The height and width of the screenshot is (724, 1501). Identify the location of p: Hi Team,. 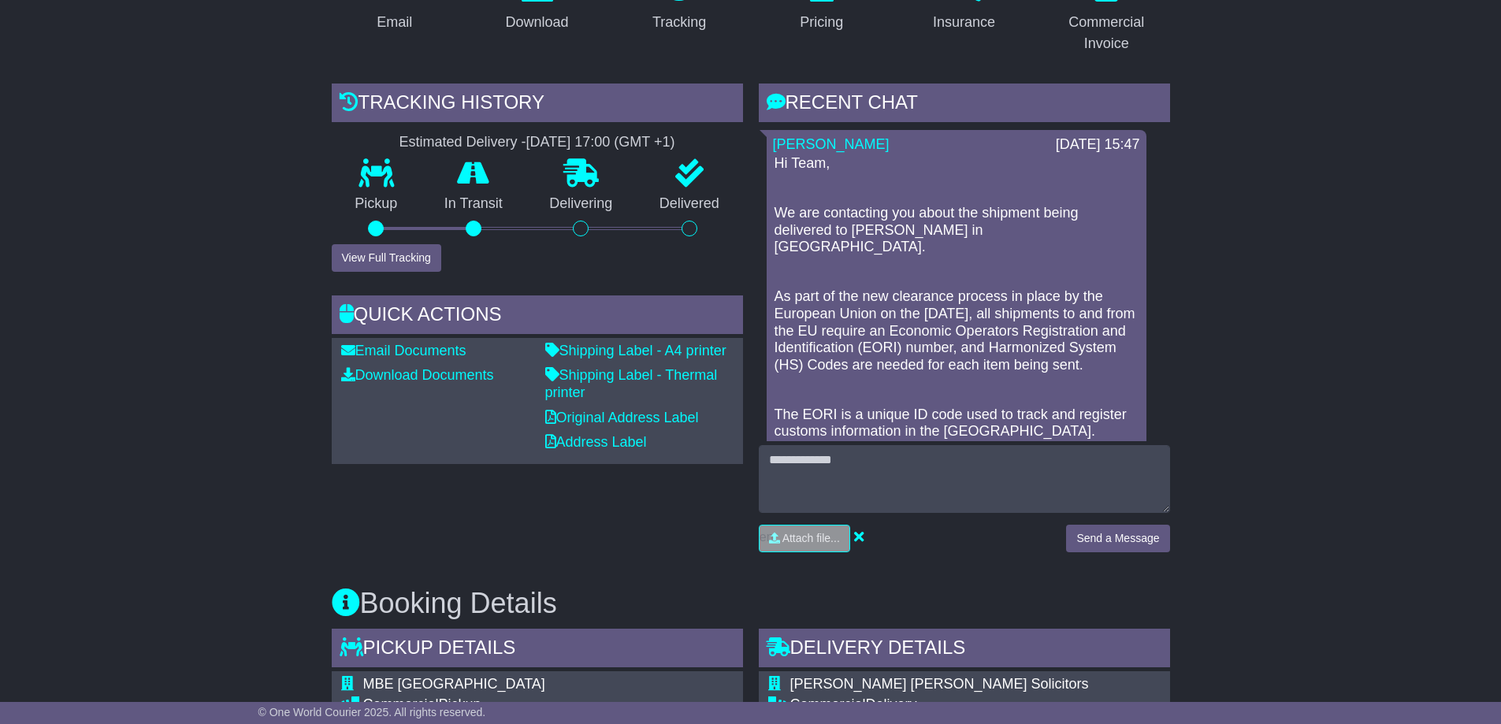
(957, 164).